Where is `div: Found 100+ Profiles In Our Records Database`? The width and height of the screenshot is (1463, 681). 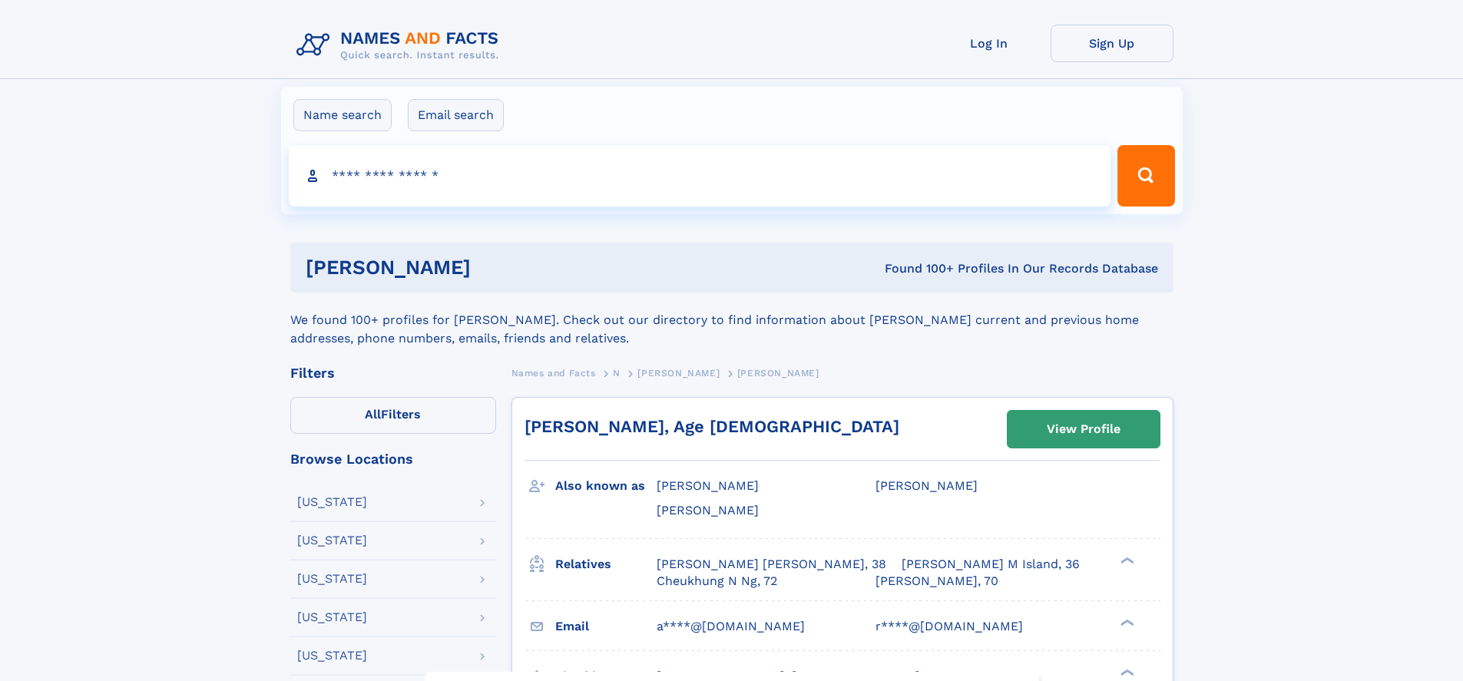 div: Found 100+ Profiles In Our Records Database is located at coordinates (918, 269).